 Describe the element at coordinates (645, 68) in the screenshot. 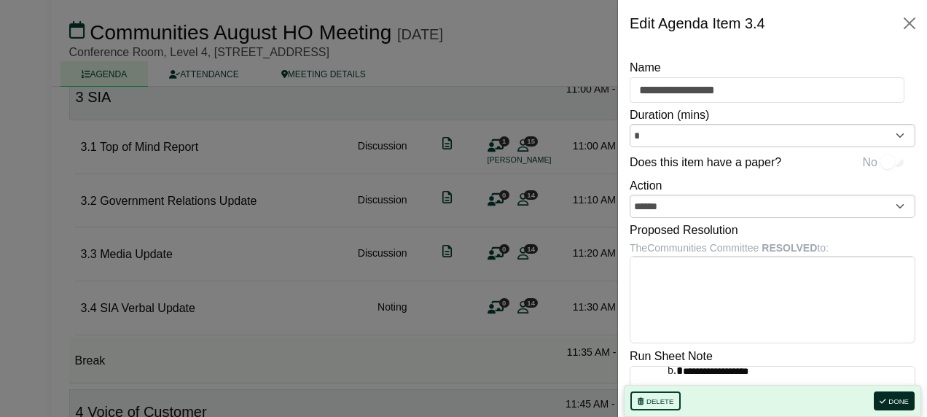

I see `label: Name` at that location.